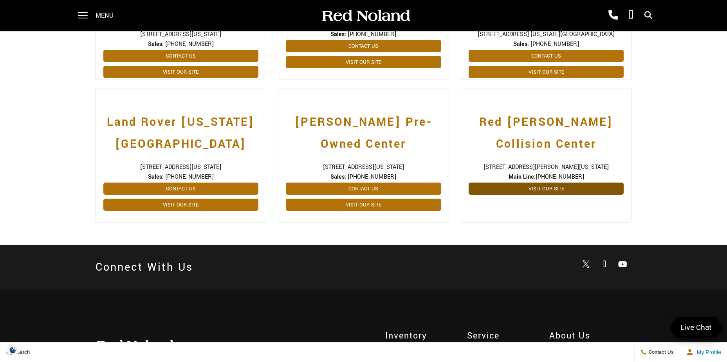  What do you see at coordinates (703, 352) in the screenshot?
I see `button: Open user profile menu` at bounding box center [703, 352].